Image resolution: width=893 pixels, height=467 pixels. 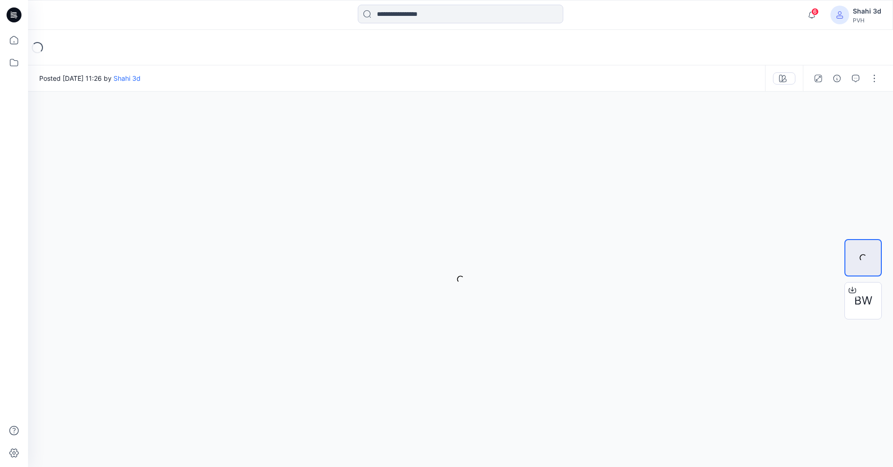 I want to click on button: Details, so click(x=837, y=78).